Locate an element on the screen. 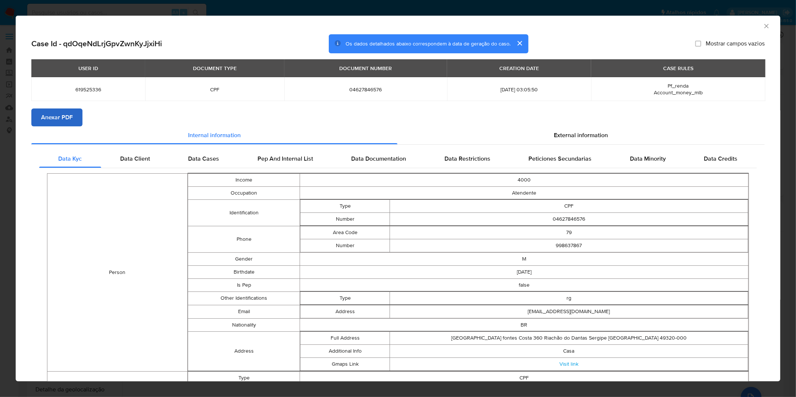  span: Pf_renda is located at coordinates (678, 86).